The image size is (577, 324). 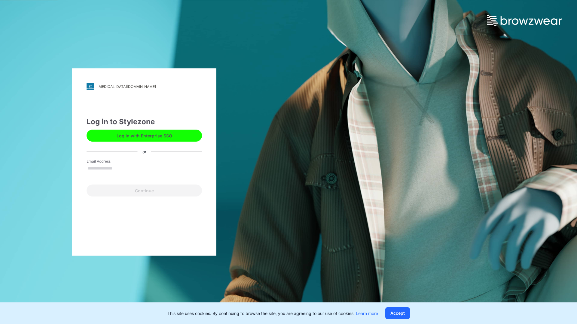 What do you see at coordinates (108, 162) in the screenshot?
I see `label: Email Address` at bounding box center [108, 162].